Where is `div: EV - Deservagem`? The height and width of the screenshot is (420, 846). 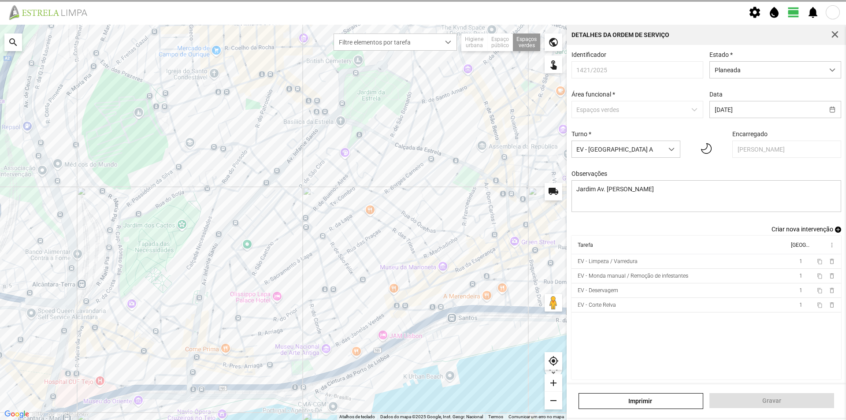
div: EV - Deservagem is located at coordinates (598, 291).